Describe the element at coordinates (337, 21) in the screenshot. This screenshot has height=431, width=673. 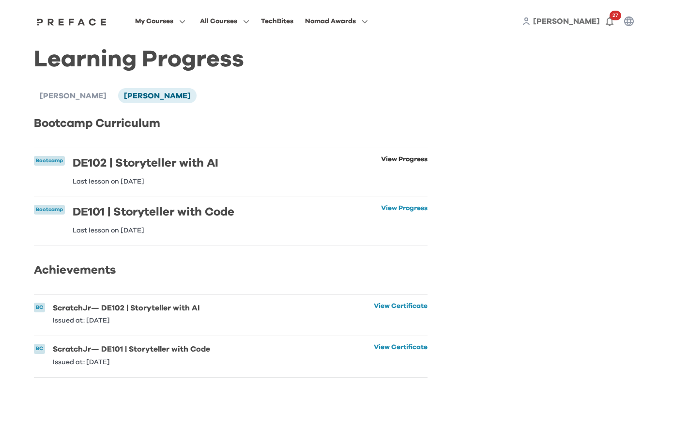
I see `button: Nomad Awards` at that location.